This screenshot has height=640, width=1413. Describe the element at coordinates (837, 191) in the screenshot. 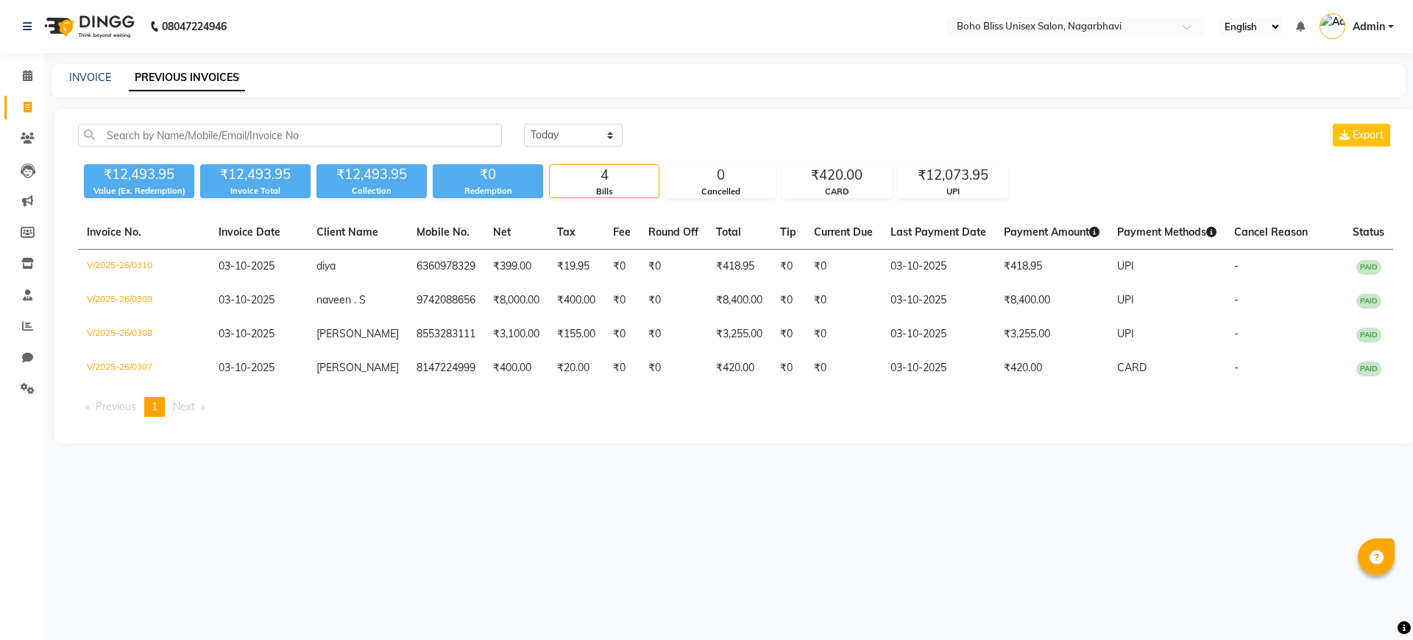

I see `div: CARD` at that location.